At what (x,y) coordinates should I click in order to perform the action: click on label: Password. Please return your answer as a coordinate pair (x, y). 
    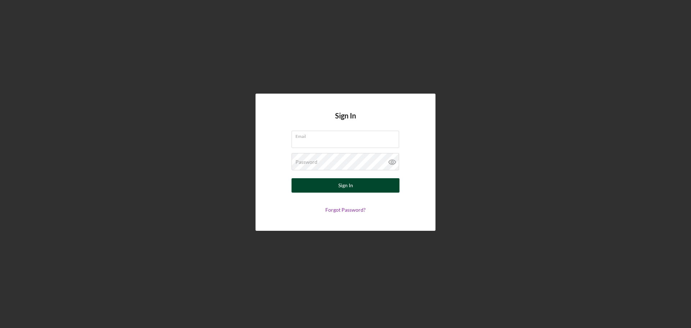
    Looking at the image, I should click on (306, 162).